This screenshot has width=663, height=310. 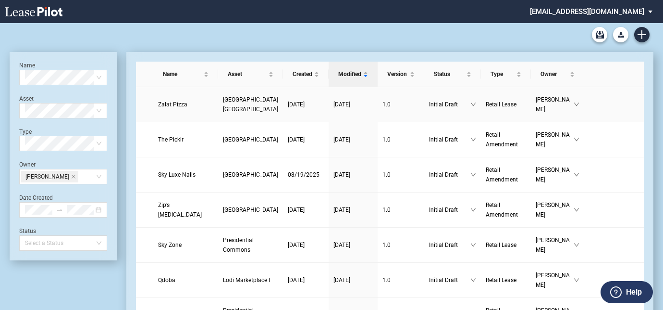 I want to click on th: Name, so click(x=186, y=74).